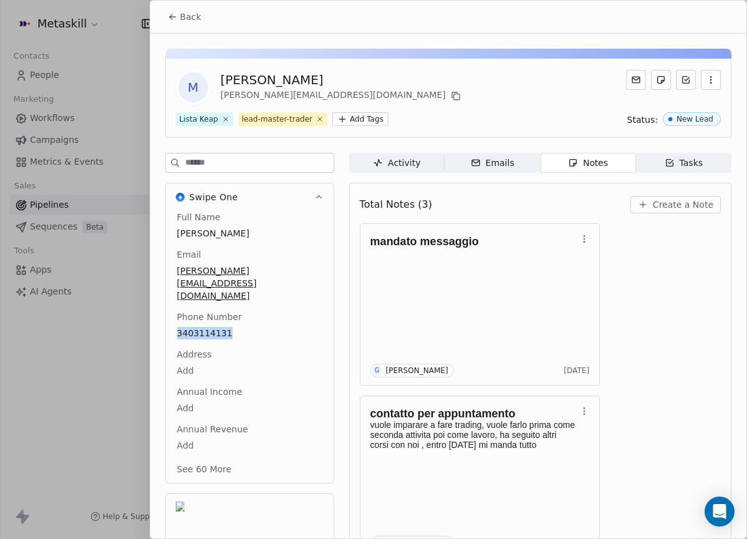 The image size is (747, 539). I want to click on div: New Lead, so click(695, 119).